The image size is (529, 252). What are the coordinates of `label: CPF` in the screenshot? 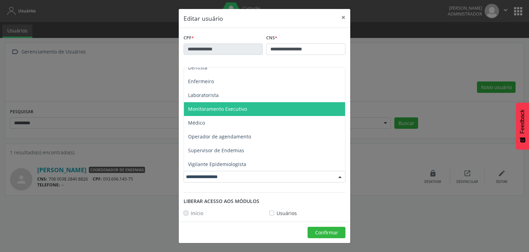 It's located at (189, 38).